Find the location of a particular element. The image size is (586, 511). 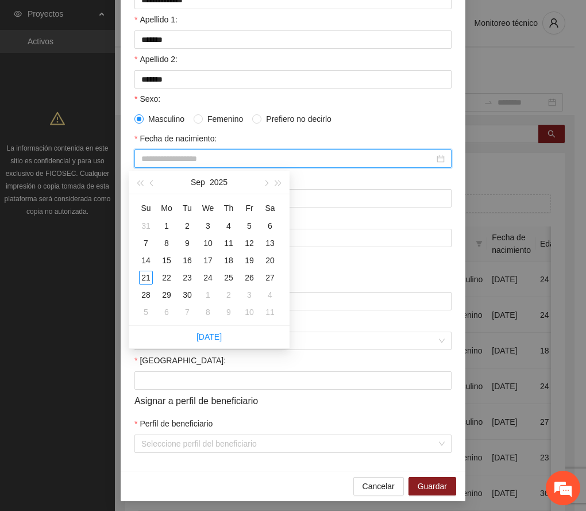

div: Chatee con nosotros ahora is located at coordinates (126, 66).